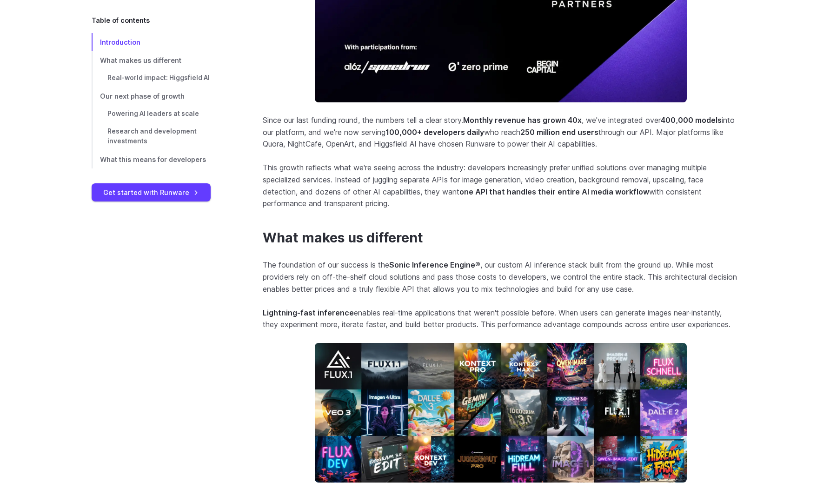 This screenshot has width=830, height=483. What do you see at coordinates (435, 132) in the screenshot?
I see `strong: 100,000+ developers daily` at bounding box center [435, 132].